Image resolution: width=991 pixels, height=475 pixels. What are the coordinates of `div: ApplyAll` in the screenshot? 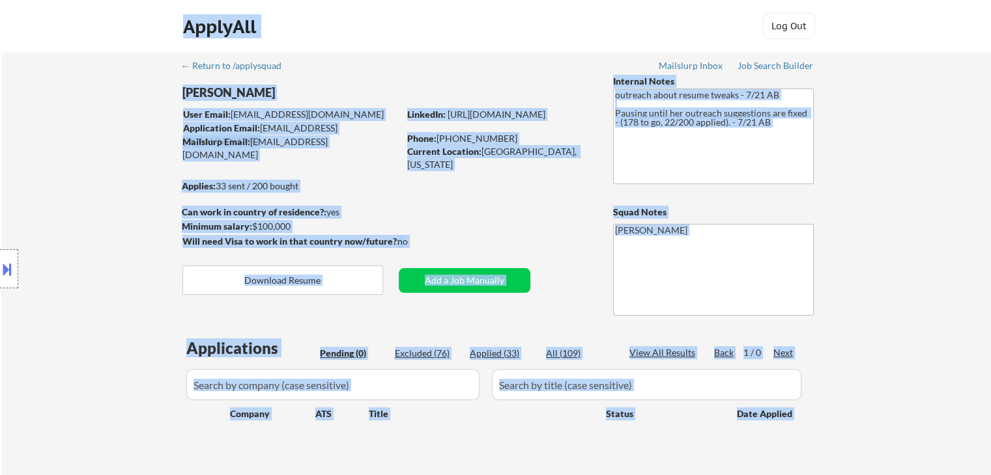 It's located at (221, 27).